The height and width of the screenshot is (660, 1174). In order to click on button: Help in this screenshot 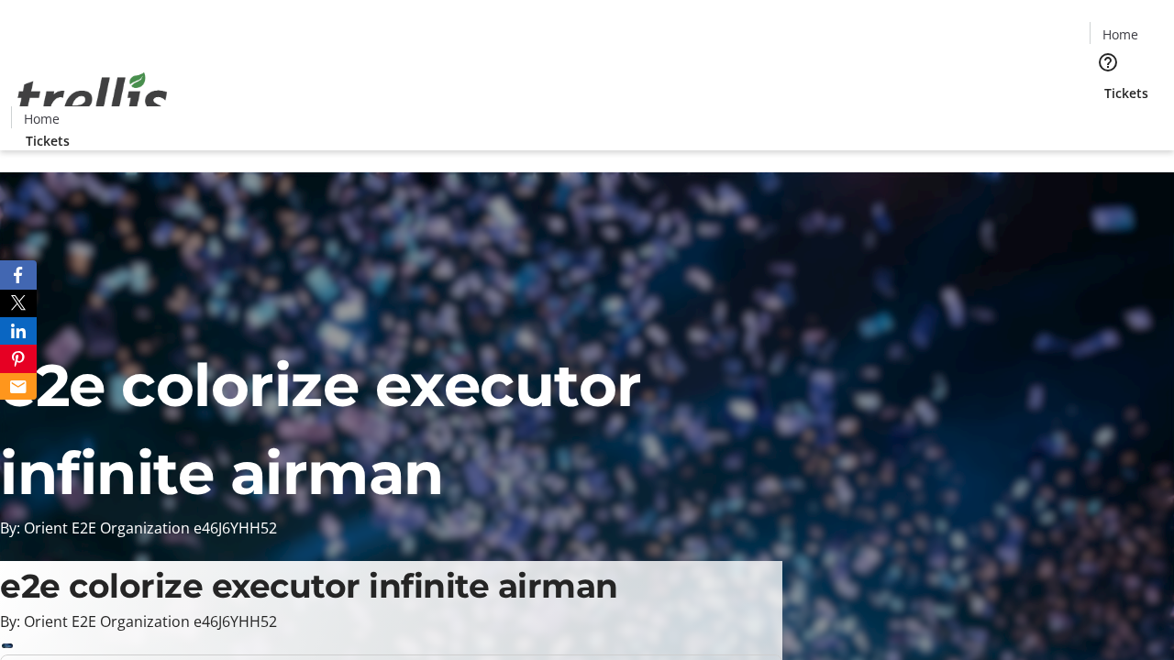, I will do `click(1108, 62)`.